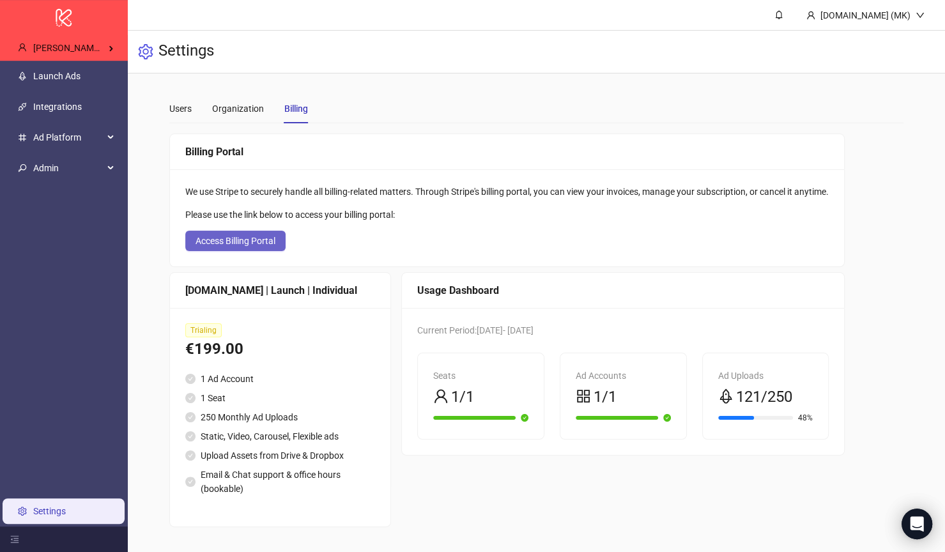 This screenshot has height=552, width=945. I want to click on div: Ad Uploads, so click(766, 376).